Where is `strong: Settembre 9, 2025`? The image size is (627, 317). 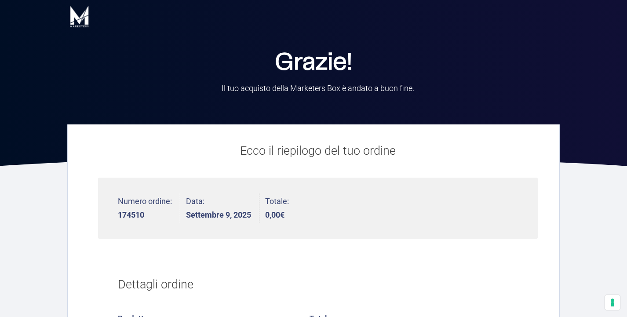
strong: Settembre 9, 2025 is located at coordinates (218, 215).